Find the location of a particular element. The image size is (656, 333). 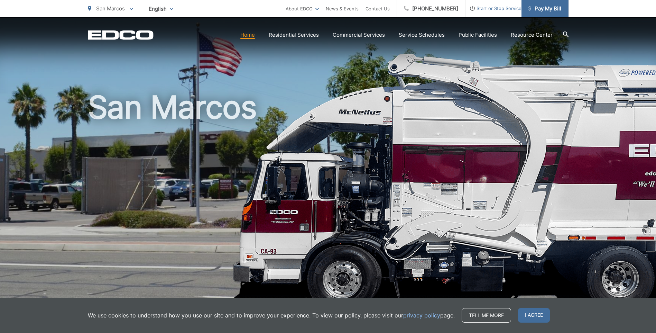

a: News & Events is located at coordinates (342, 9).